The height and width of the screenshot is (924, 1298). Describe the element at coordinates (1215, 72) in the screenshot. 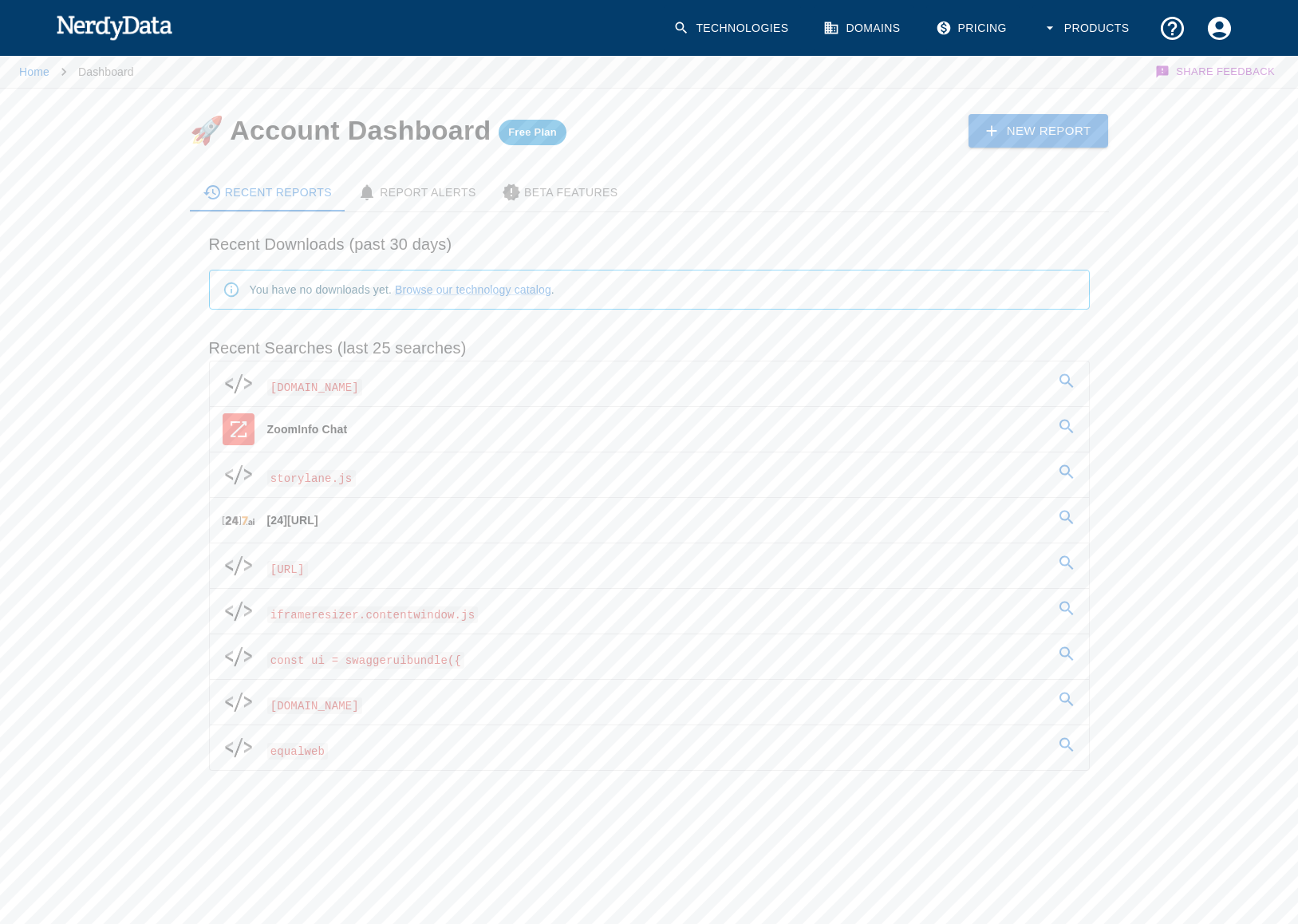

I see `button: Share Feedback` at that location.